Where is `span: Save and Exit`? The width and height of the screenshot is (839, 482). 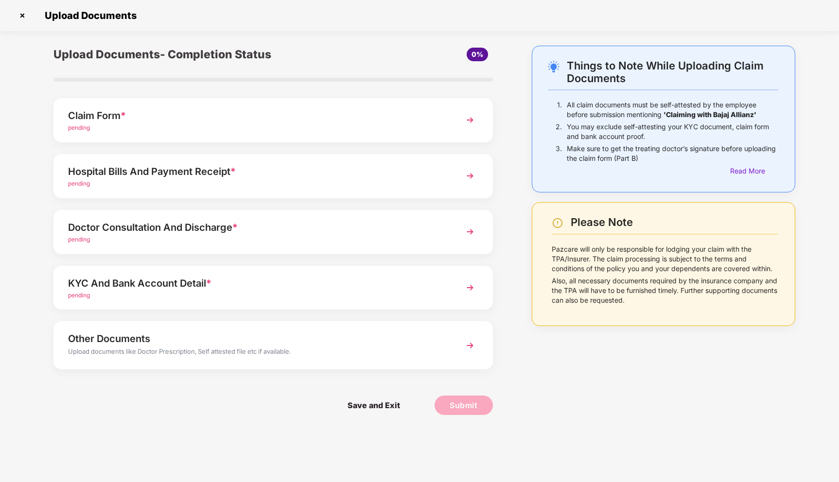
span: Save and Exit is located at coordinates (374, 406).